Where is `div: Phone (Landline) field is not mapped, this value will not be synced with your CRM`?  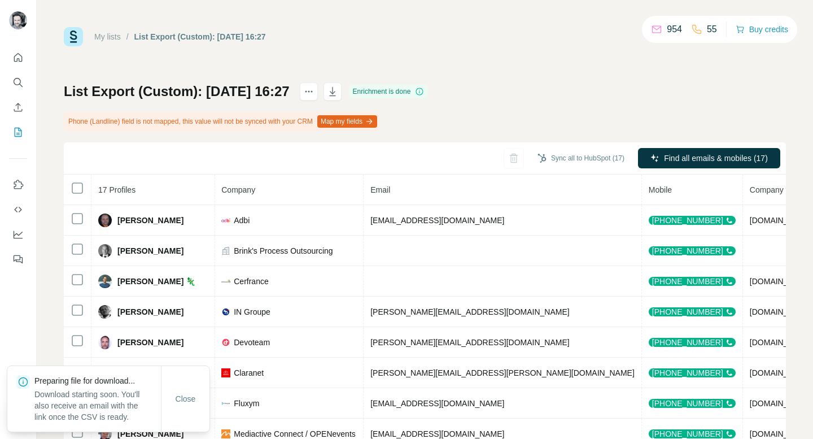
div: Phone (Landline) field is not mapped, this value will not be synced with your CRM is located at coordinates (221, 121).